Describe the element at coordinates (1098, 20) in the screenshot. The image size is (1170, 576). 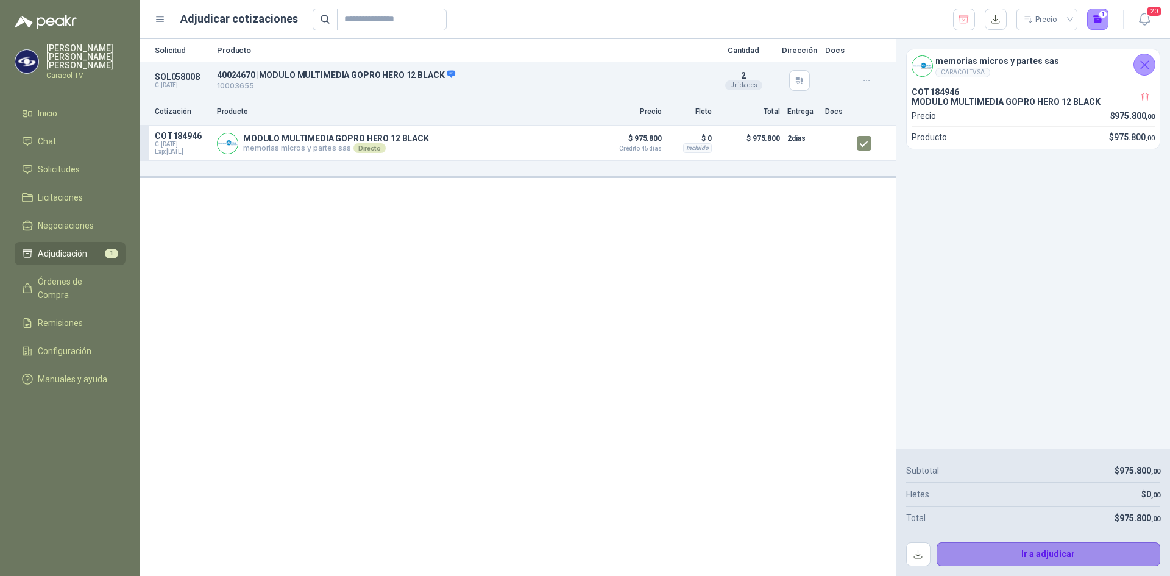
I see `button: 1` at that location.